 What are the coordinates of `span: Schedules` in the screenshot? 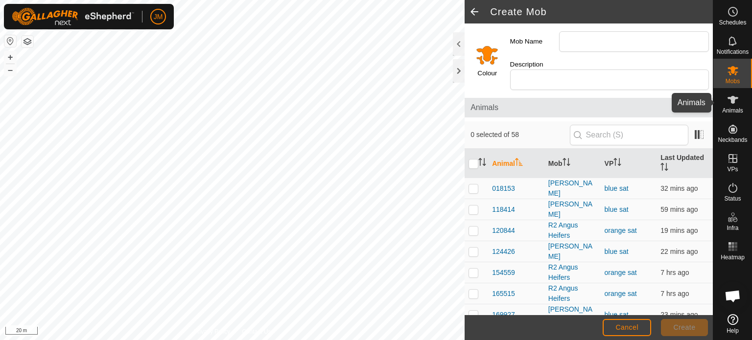 It's located at (732, 23).